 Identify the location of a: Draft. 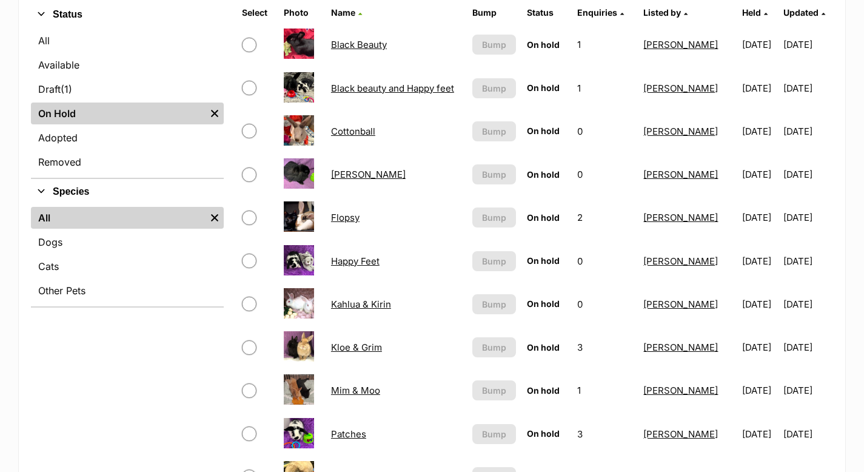
(127, 89).